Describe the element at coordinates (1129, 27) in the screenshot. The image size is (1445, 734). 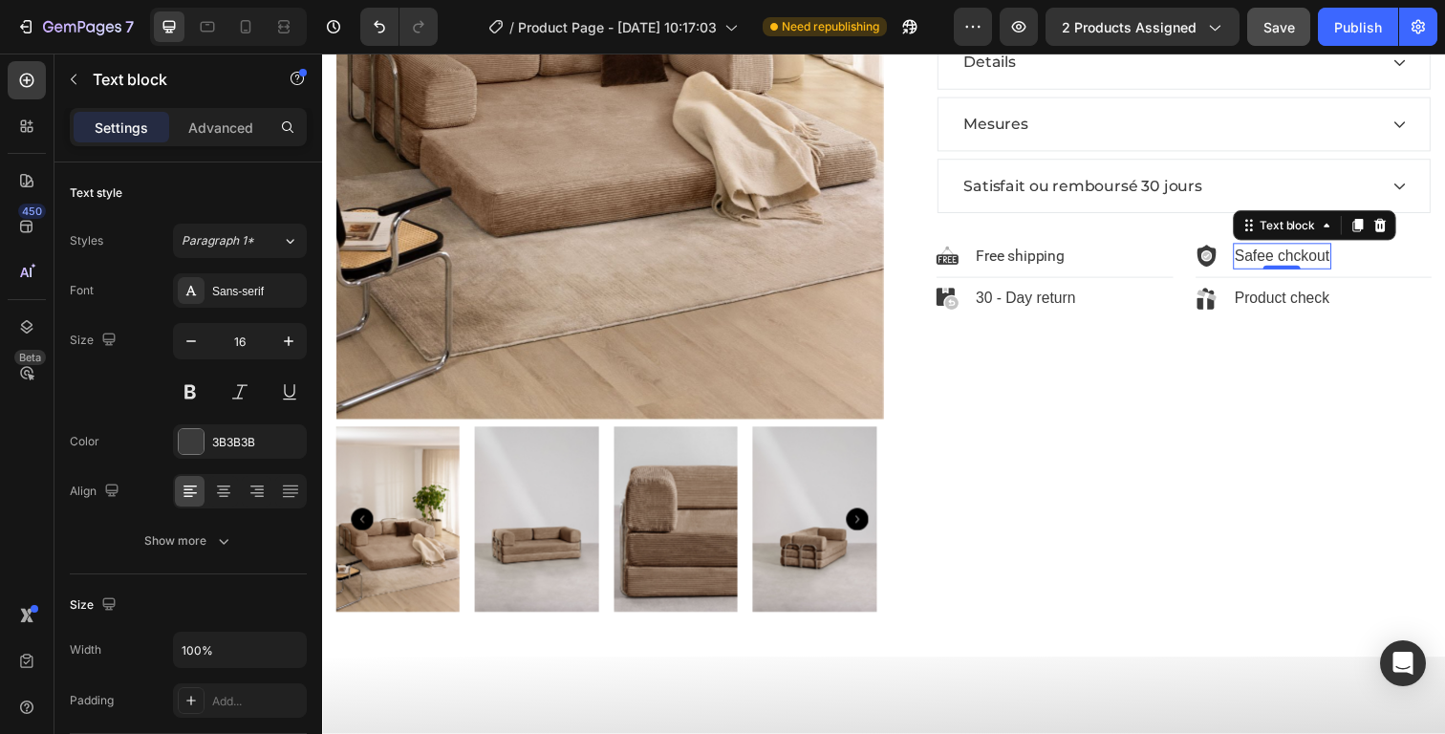
I see `span: 2 products assigned` at that location.